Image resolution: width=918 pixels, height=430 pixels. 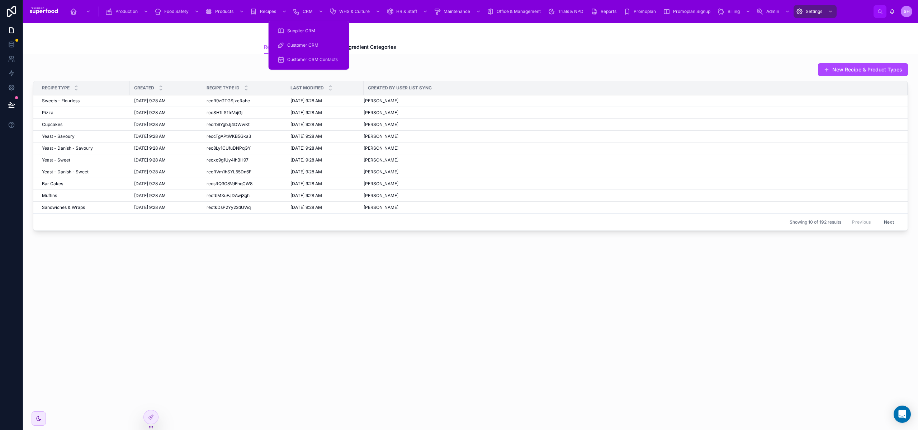 I want to click on span: Settings, so click(x=814, y=11).